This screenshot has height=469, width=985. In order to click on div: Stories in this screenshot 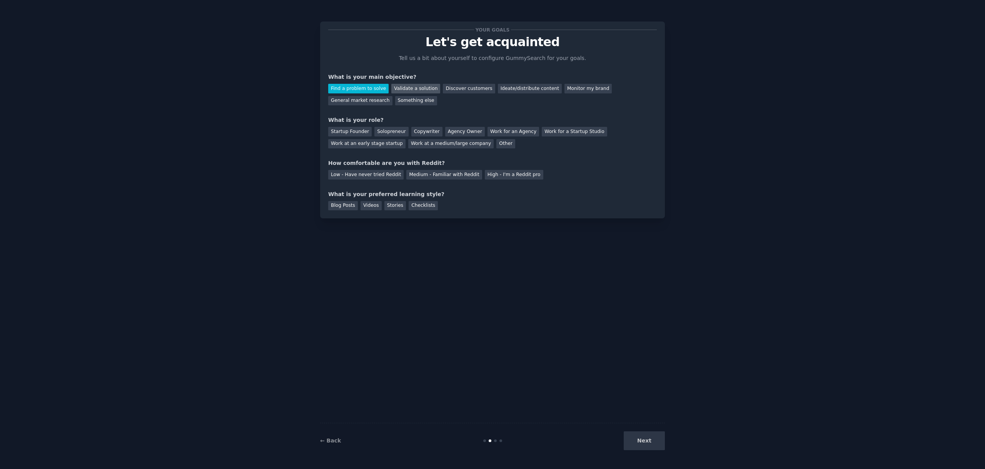, I will do `click(395, 206)`.